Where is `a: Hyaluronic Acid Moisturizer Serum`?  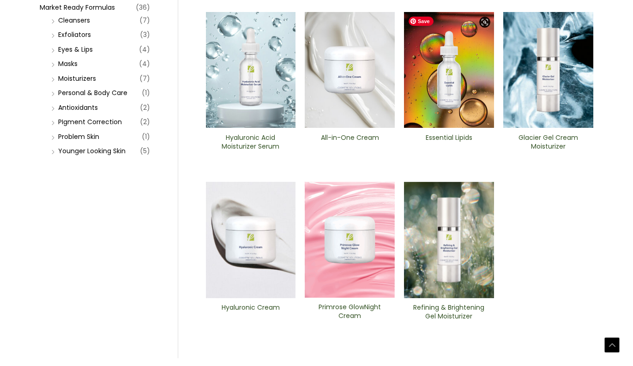
a: Hyaluronic Acid Moisturizer Serum is located at coordinates (250, 144).